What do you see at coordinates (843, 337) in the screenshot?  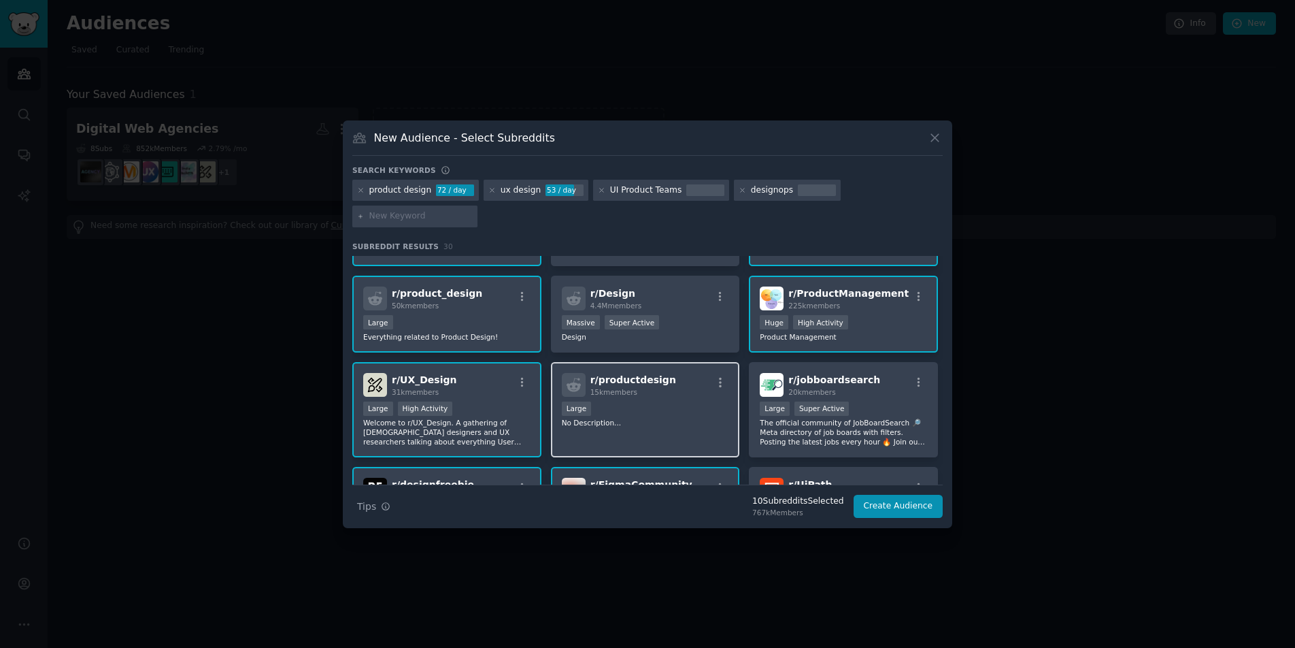 I see `p: Product Management` at bounding box center [843, 337].